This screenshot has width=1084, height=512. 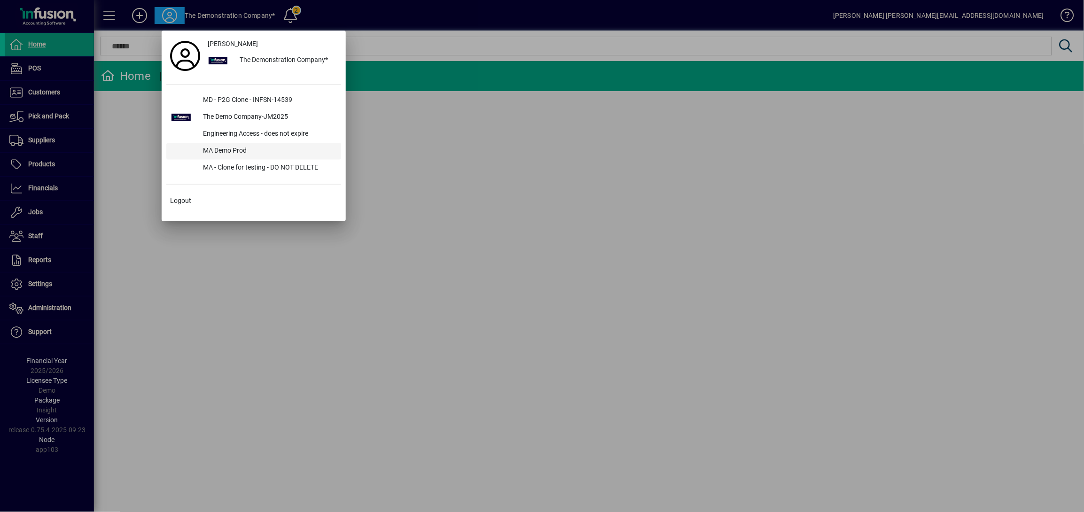 I want to click on button: MD - P2G Clone - INFSN-14539, so click(x=254, y=101).